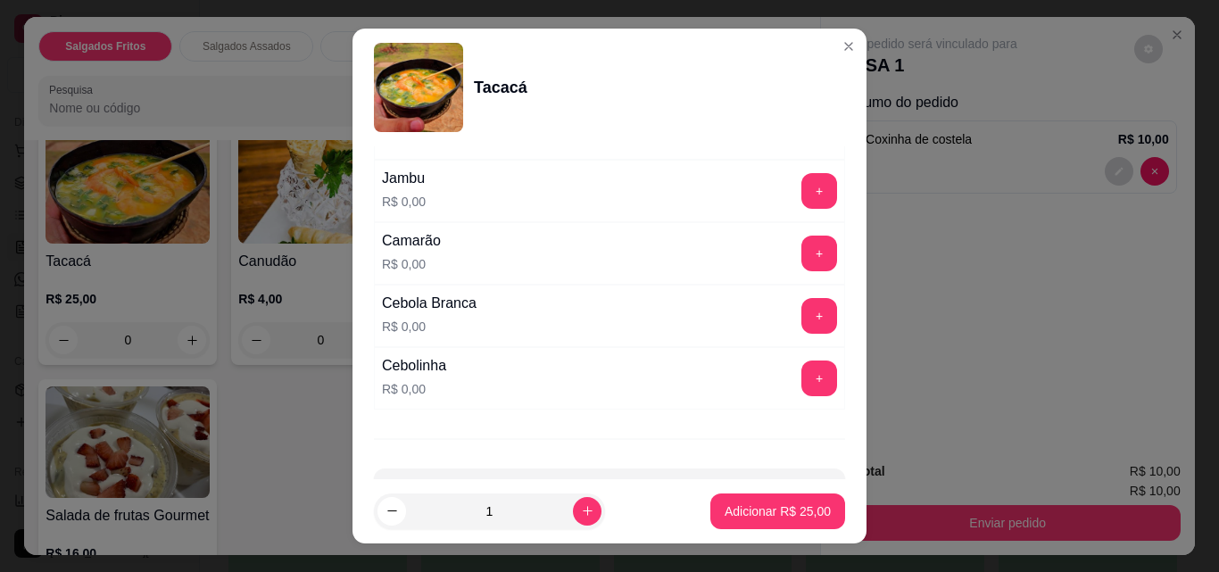 This screenshot has width=1219, height=572. Describe the element at coordinates (587, 511) in the screenshot. I see `button: increase-product-quantity` at that location.